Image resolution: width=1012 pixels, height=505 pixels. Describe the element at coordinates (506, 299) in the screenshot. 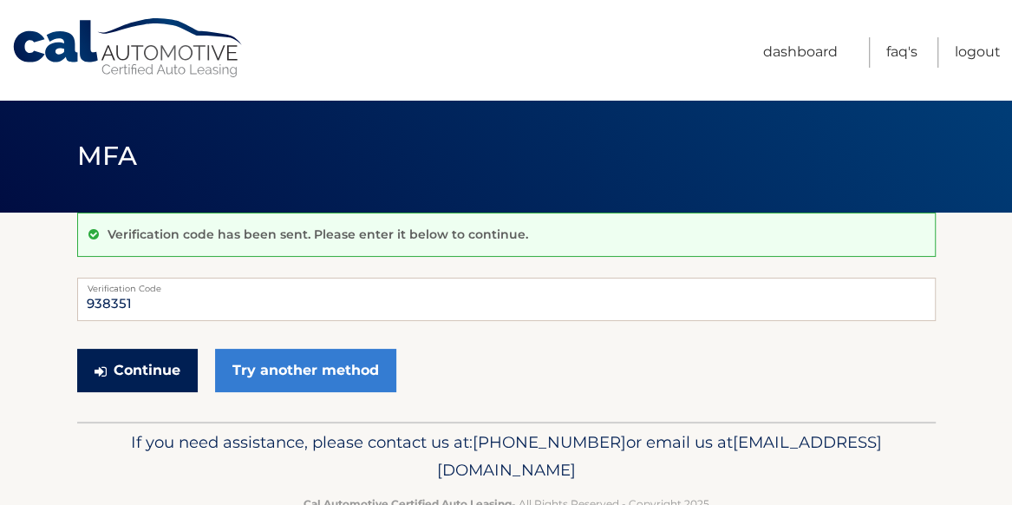

I see `input: Verification Code` at that location.